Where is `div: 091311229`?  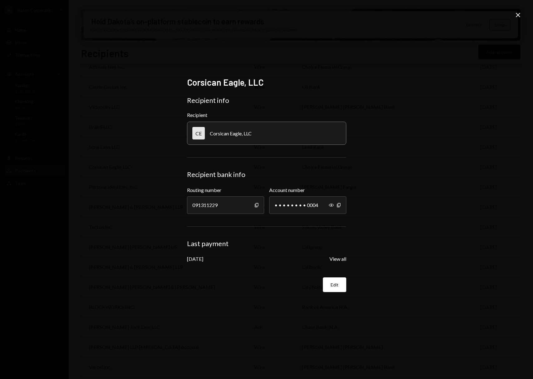 div: 091311229 is located at coordinates (226, 205).